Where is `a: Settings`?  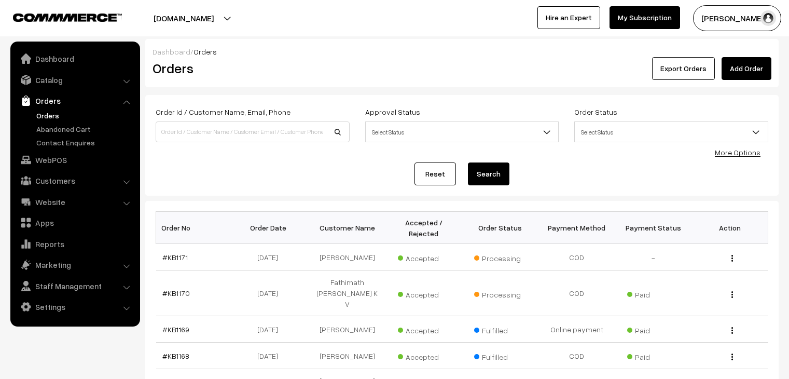
a: Settings is located at coordinates (75, 306).